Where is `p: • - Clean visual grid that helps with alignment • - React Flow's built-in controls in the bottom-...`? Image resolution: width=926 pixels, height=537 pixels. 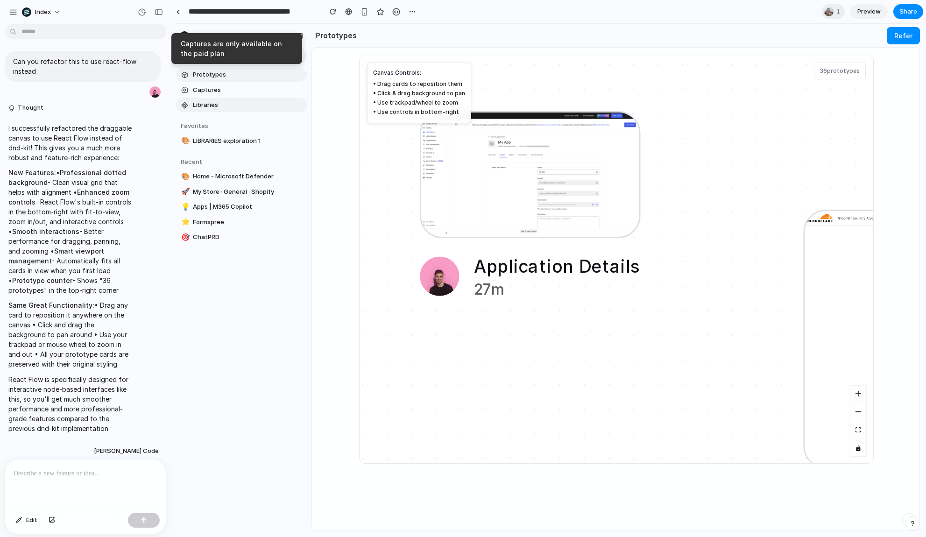 p: • - Clean visual grid that helps with alignment • - React Flow's built-in controls in the bottom-... is located at coordinates (70, 231).